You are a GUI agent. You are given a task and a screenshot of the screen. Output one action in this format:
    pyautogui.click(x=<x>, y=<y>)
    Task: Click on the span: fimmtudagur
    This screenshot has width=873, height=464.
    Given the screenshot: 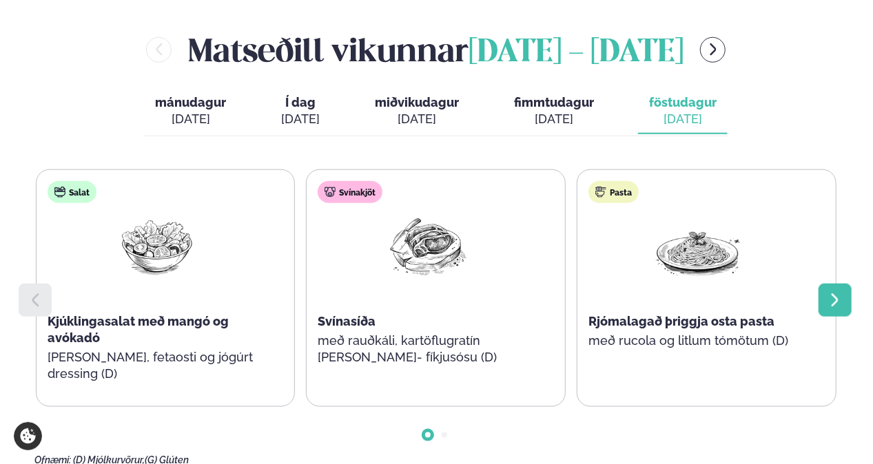 What is the action you would take?
    pyautogui.click(x=554, y=102)
    